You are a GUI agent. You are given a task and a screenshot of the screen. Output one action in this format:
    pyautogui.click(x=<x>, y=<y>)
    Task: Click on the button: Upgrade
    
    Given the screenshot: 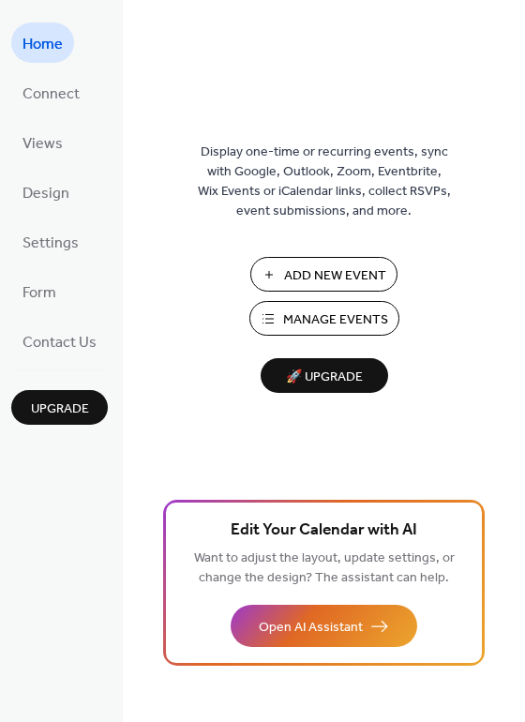 What is the action you would take?
    pyautogui.click(x=59, y=407)
    